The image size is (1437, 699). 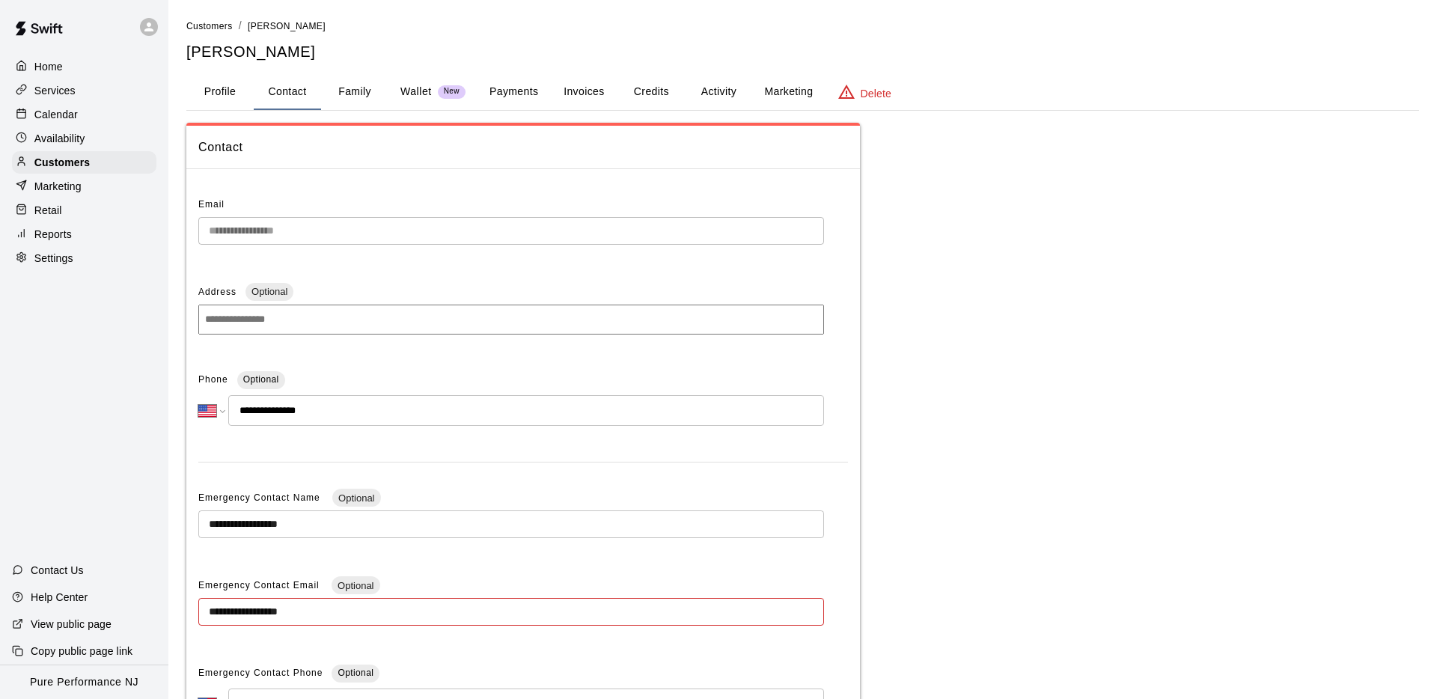 I want to click on span: Email, so click(x=211, y=204).